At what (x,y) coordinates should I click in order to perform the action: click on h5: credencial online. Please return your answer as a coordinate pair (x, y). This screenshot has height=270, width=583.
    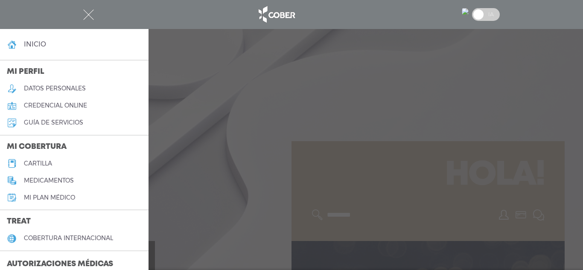
    Looking at the image, I should click on (55, 105).